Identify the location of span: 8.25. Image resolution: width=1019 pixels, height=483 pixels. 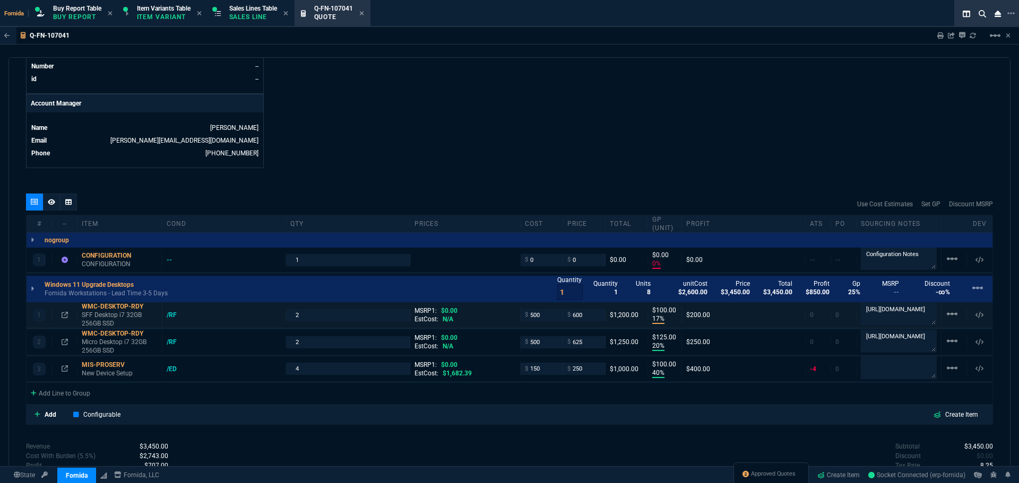
(986, 466).